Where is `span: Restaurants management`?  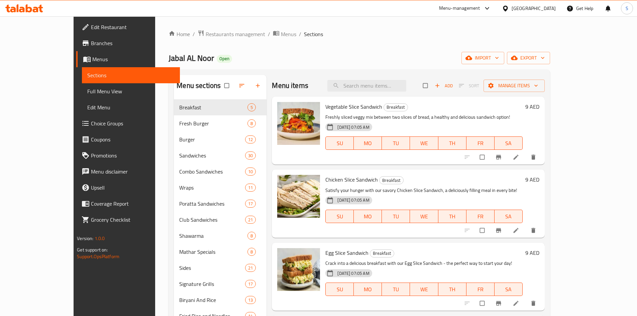 span: Restaurants management is located at coordinates (235, 34).